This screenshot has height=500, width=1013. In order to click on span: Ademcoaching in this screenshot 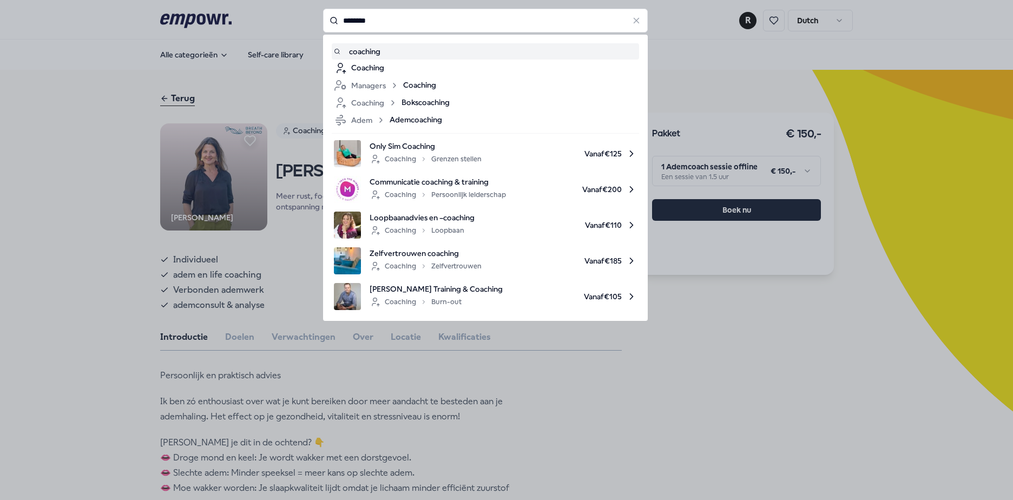, I will do `click(416, 120)`.